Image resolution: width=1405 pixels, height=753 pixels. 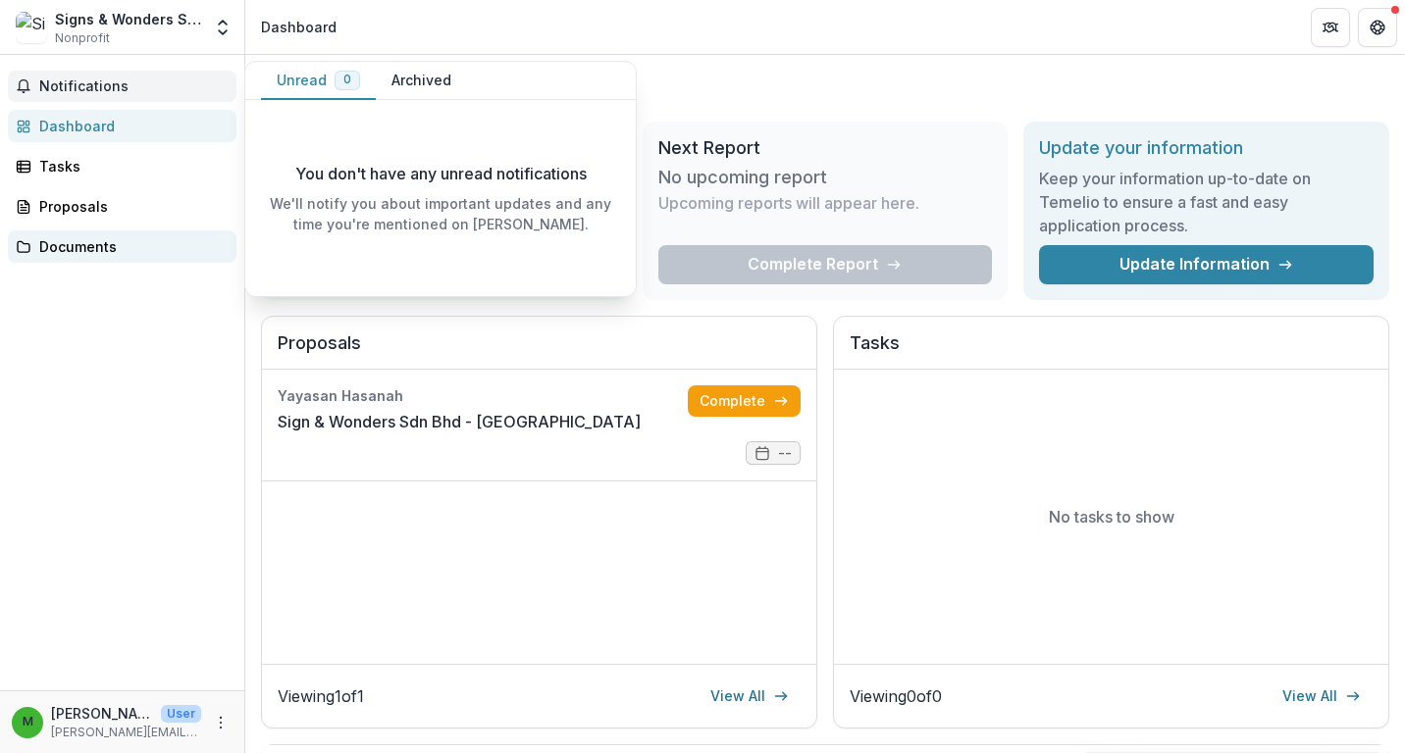 What do you see at coordinates (743, 178) in the screenshot?
I see `h3: No upcoming report` at bounding box center [743, 178].